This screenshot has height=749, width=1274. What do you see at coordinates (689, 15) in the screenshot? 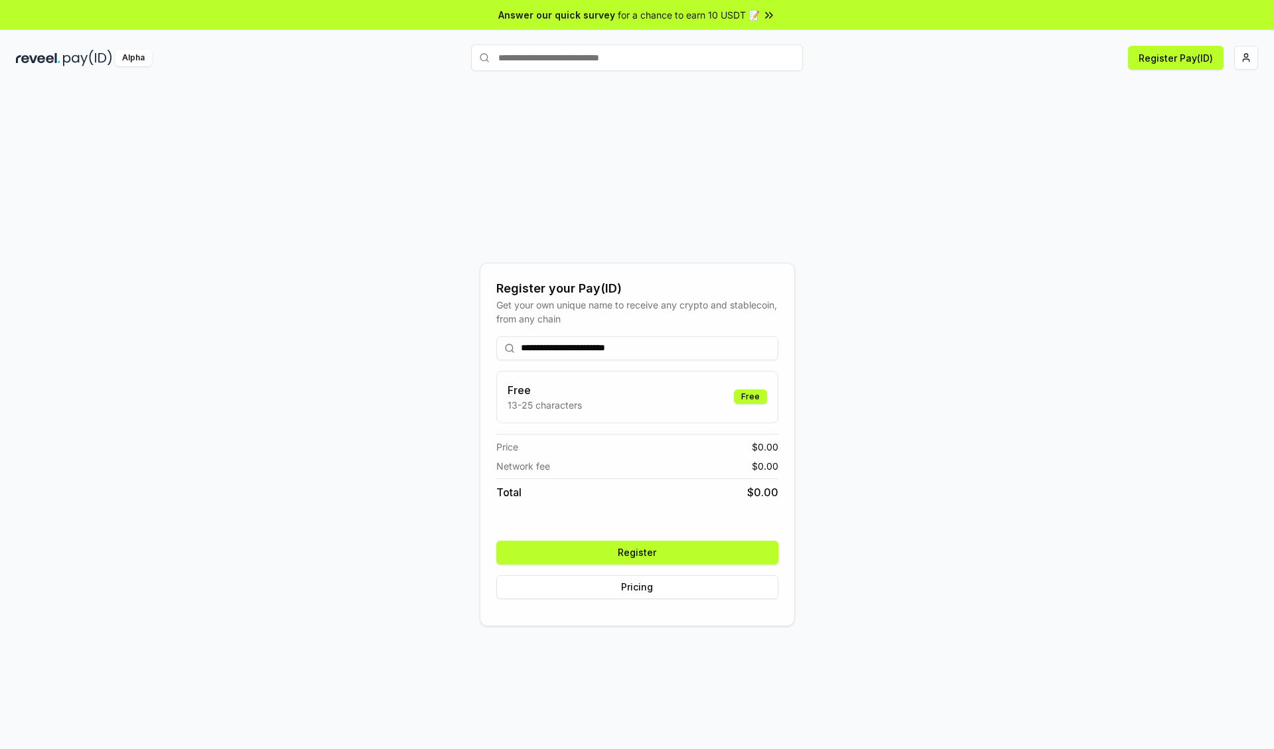
I see `span: for a chance to earn 10 USDT 📝` at bounding box center [689, 15].